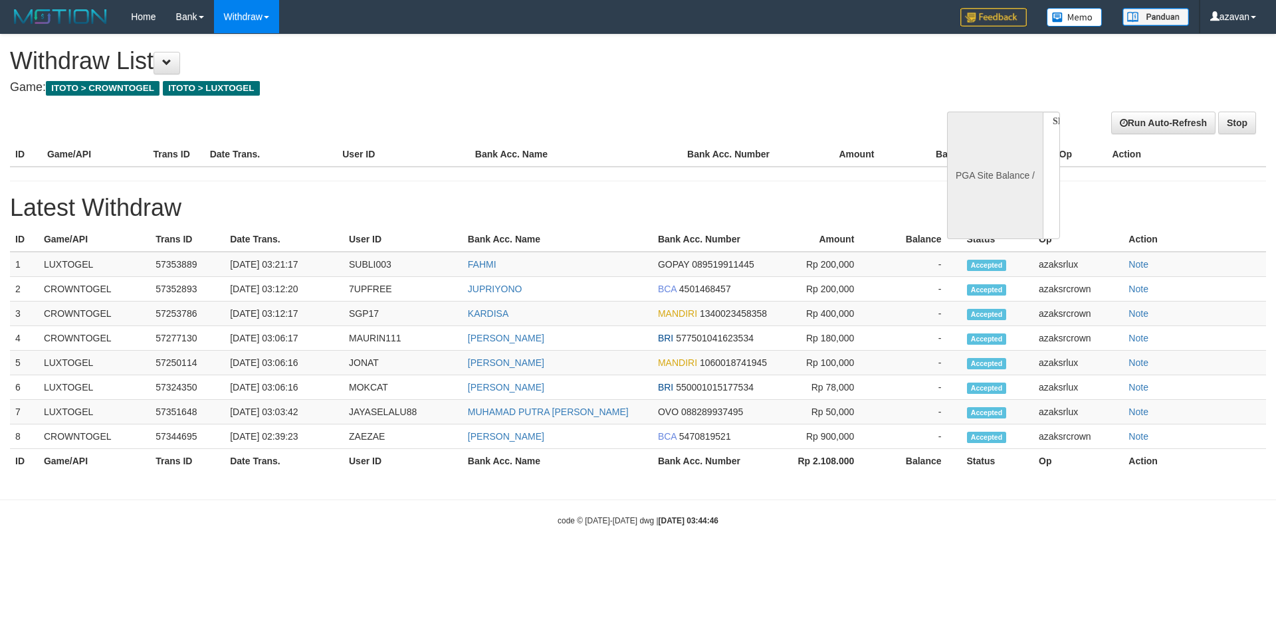 The height and width of the screenshot is (633, 1276). I want to click on span: ITOTO > LUXTOGEL, so click(211, 88).